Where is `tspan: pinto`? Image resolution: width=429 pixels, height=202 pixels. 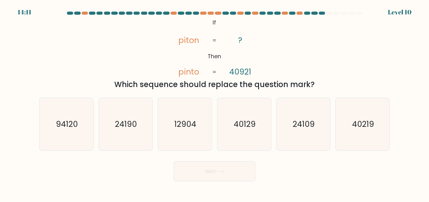
tspan: pinto is located at coordinates (189, 72).